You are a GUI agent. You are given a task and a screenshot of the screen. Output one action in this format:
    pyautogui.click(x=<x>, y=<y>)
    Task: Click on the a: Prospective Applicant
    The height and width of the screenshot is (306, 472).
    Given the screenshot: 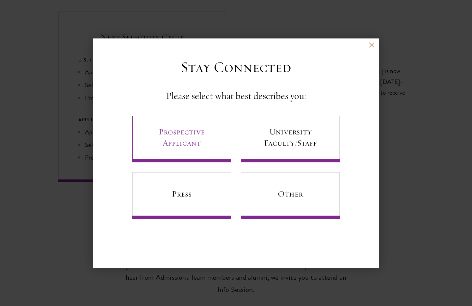 What is the action you would take?
    pyautogui.click(x=182, y=139)
    